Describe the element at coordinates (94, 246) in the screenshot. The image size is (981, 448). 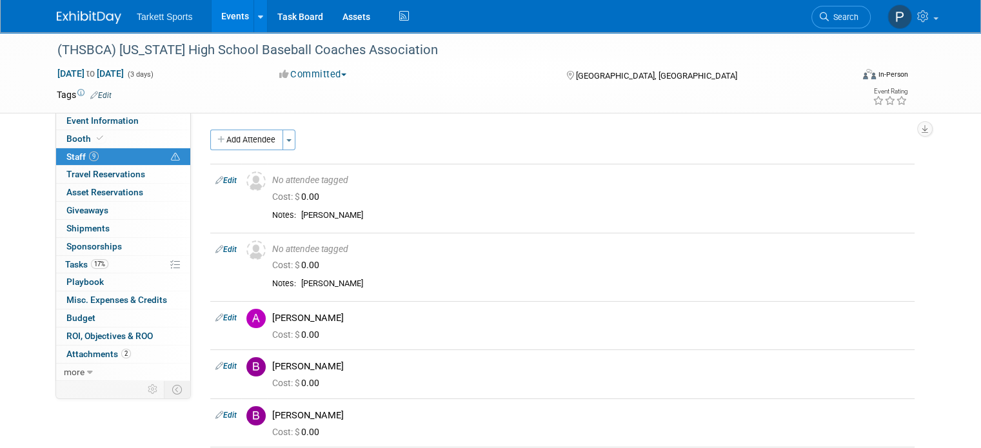
I see `span: Sponsorships` at that location.